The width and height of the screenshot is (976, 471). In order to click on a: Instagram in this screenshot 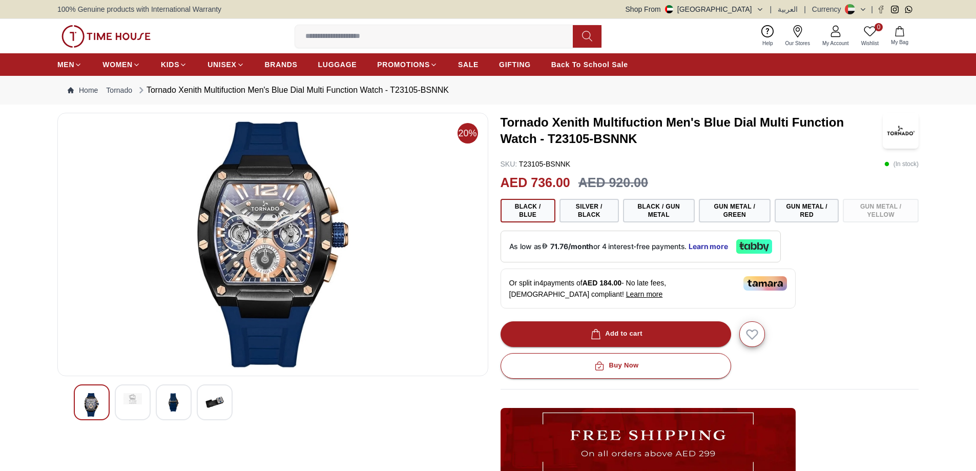, I will do `click(894, 9)`.